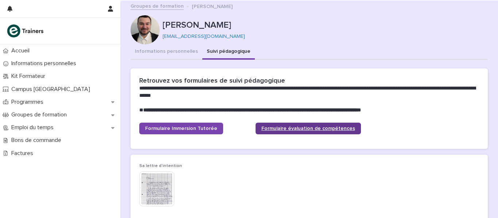 The image size is (498, 218). What do you see at coordinates (181, 129) in the screenshot?
I see `a: Formulaire Immersion Tutorée` at bounding box center [181, 129].